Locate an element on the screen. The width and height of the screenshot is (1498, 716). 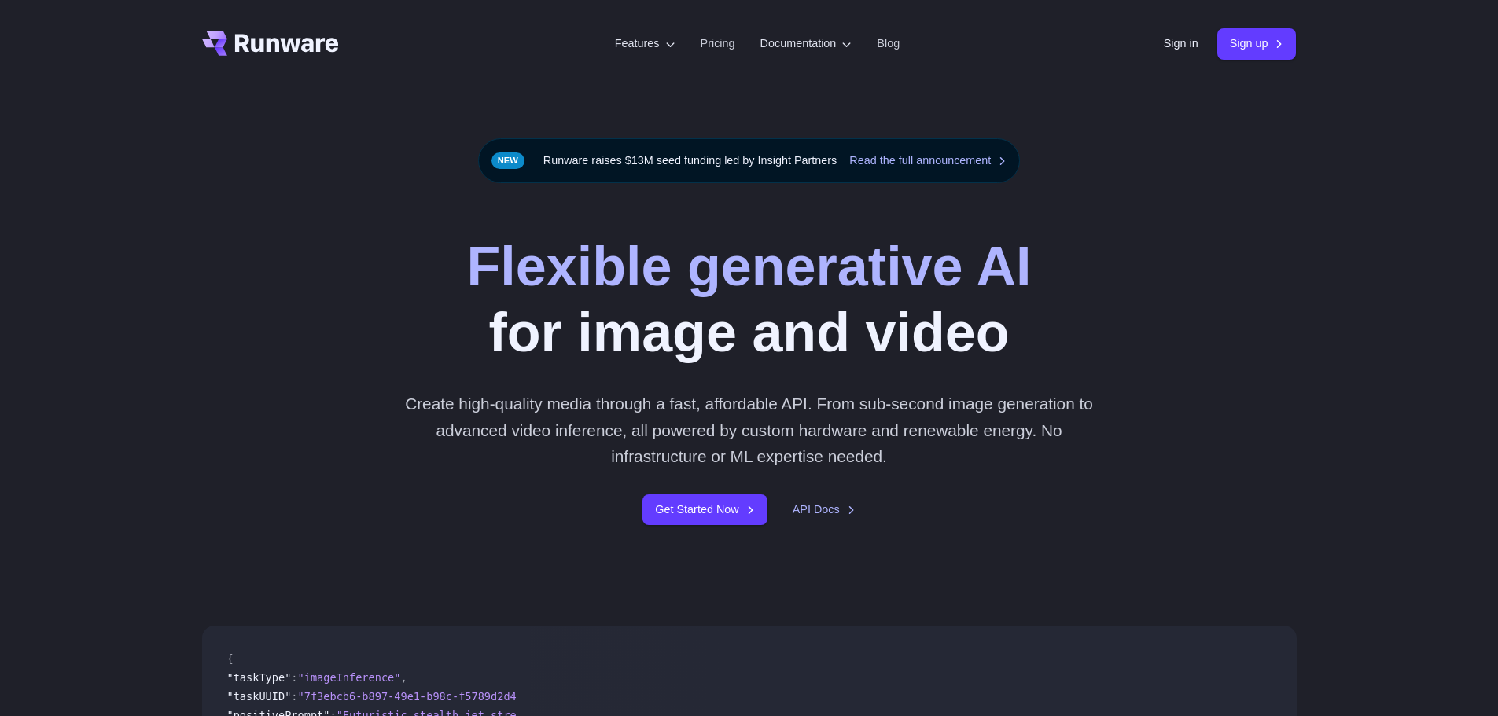
a: Sign up is located at coordinates (1257, 43).